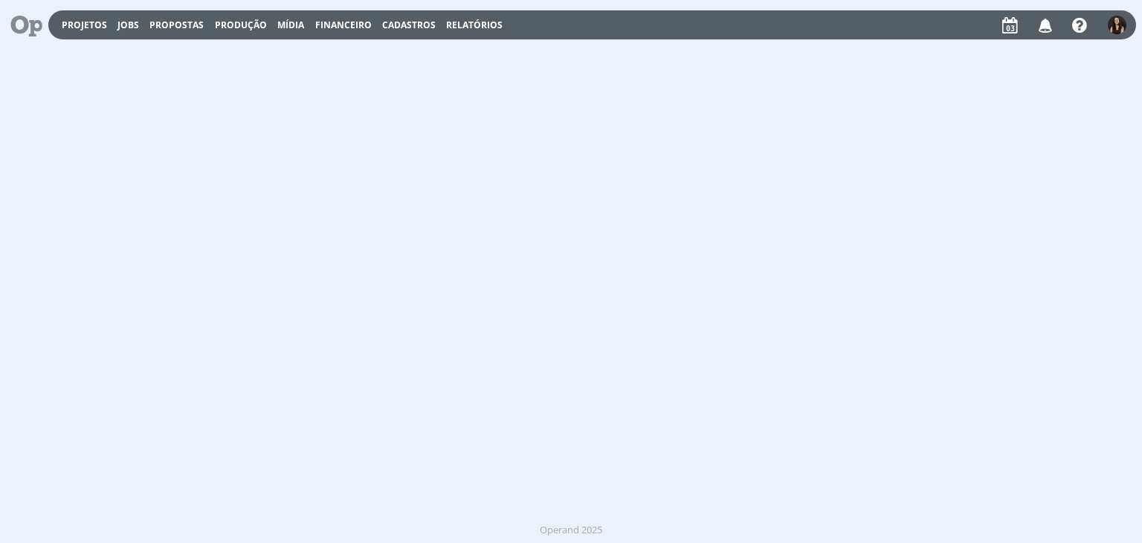  What do you see at coordinates (176, 25) in the screenshot?
I see `span: Propostas` at bounding box center [176, 25].